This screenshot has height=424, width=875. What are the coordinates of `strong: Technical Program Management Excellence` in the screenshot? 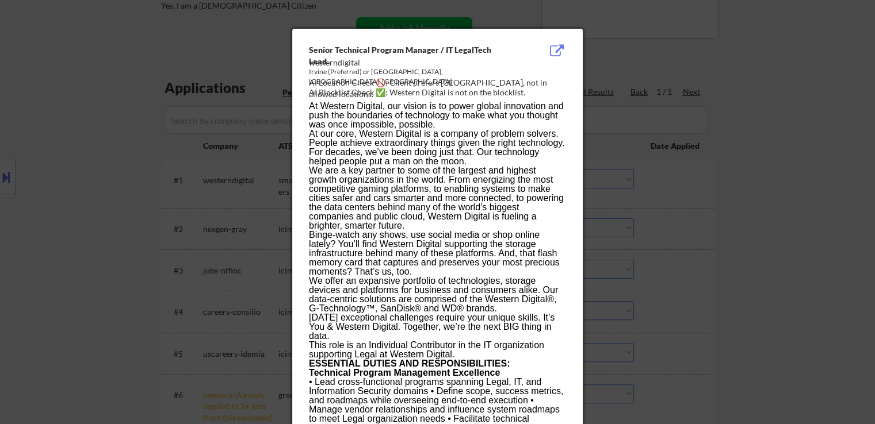 It's located at (404, 373).